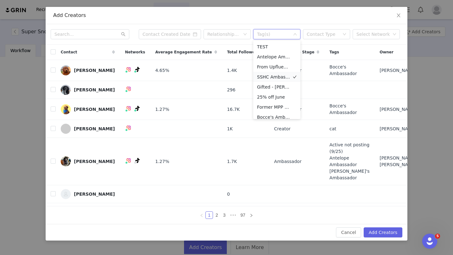 Image resolution: width=453 pixels, height=255 pixels. I want to click on li: Former MPP ambassador, so click(277, 107).